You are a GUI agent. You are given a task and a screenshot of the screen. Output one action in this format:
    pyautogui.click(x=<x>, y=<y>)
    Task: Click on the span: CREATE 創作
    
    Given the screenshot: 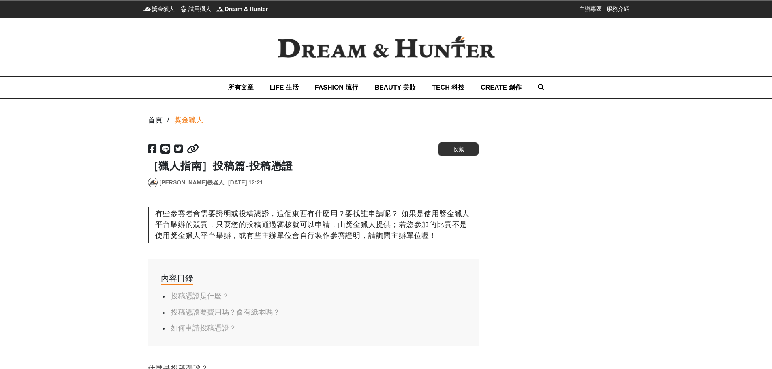 What is the action you would take?
    pyautogui.click(x=501, y=87)
    